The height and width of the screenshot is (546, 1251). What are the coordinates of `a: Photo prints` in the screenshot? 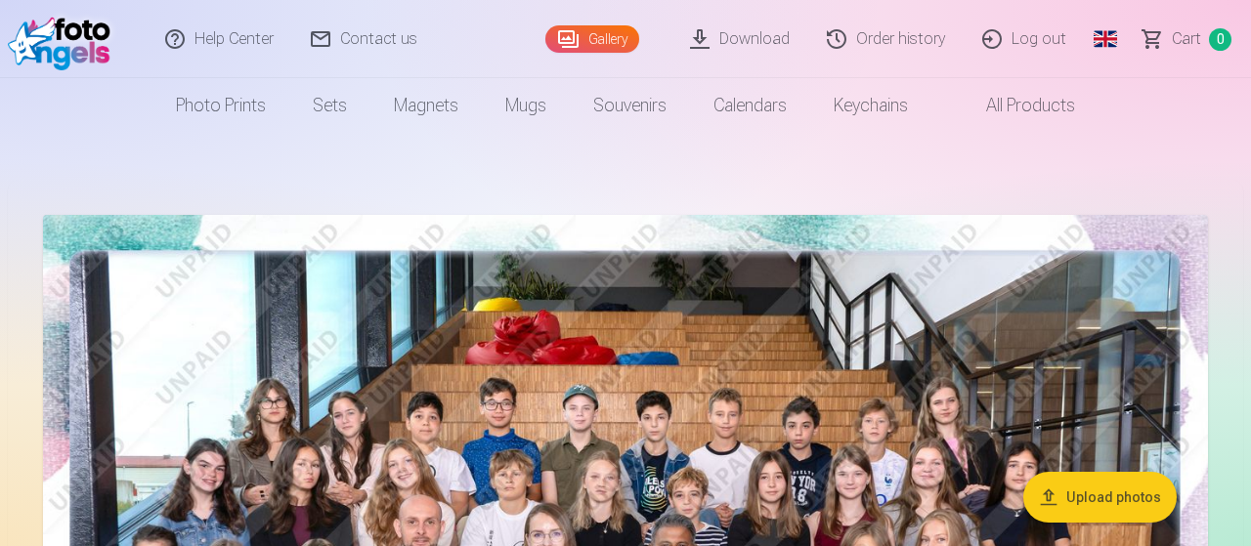 It's located at (221, 106).